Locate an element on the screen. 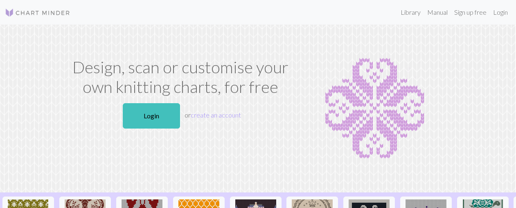 The height and width of the screenshot is (208, 516). a: Manual is located at coordinates (437, 12).